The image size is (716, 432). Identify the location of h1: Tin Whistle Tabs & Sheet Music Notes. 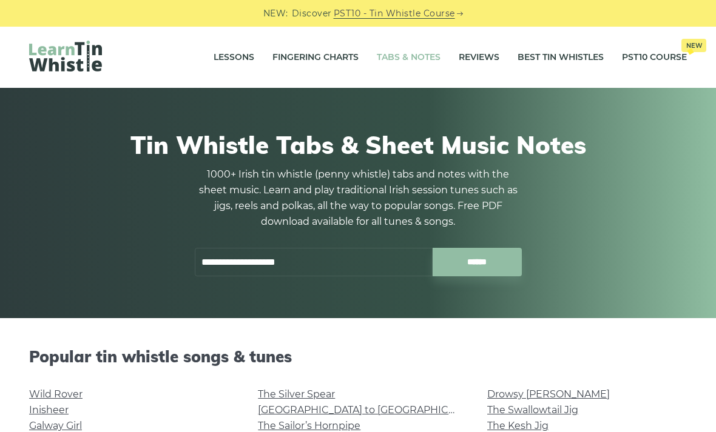
(358, 145).